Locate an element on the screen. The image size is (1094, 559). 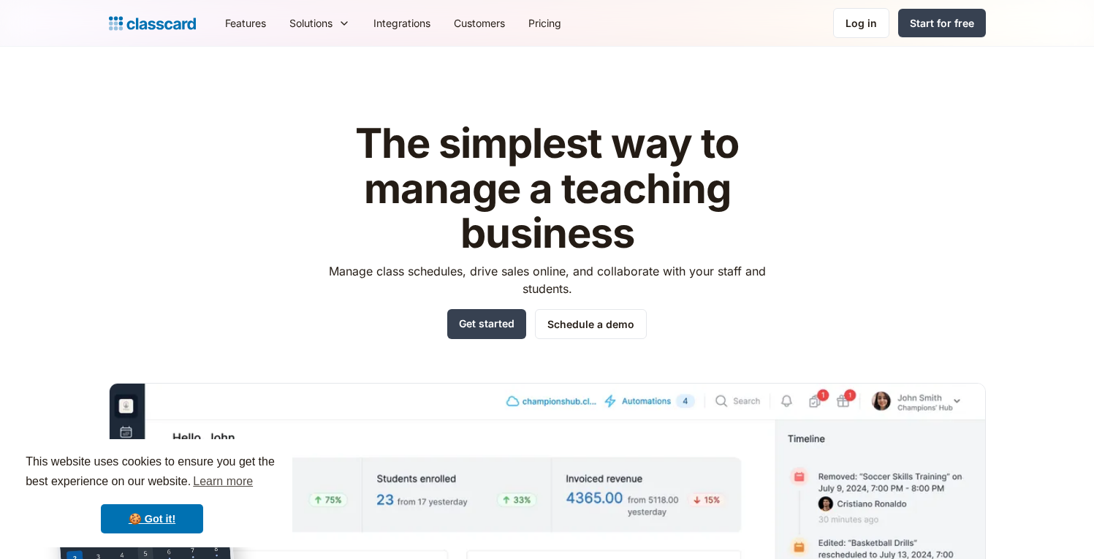
a: Integrations is located at coordinates (402, 23).